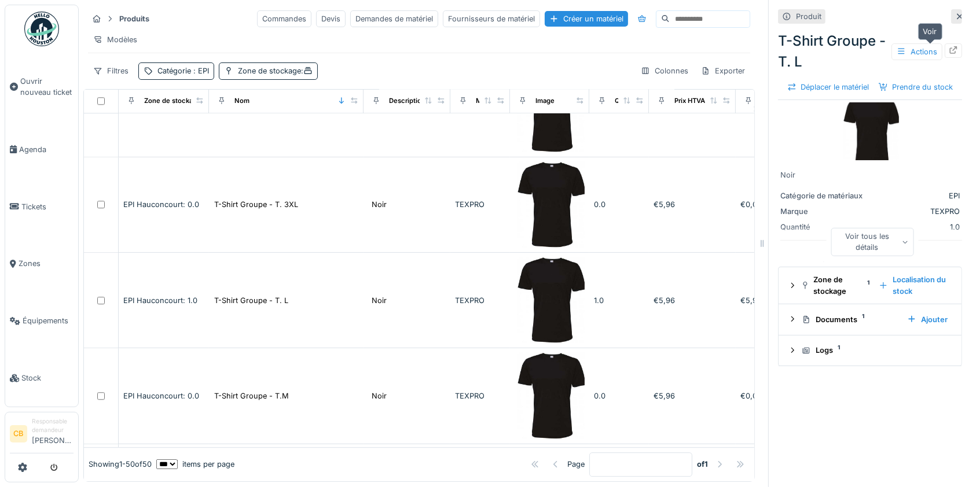 The width and height of the screenshot is (976, 487). Describe the element at coordinates (872, 242) in the screenshot. I see `div: Voir tous les détails` at that location.